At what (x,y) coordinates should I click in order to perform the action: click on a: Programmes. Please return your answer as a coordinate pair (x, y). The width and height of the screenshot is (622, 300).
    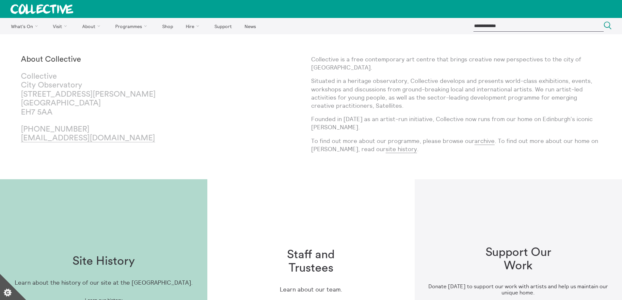
    Looking at the image, I should click on (133, 26).